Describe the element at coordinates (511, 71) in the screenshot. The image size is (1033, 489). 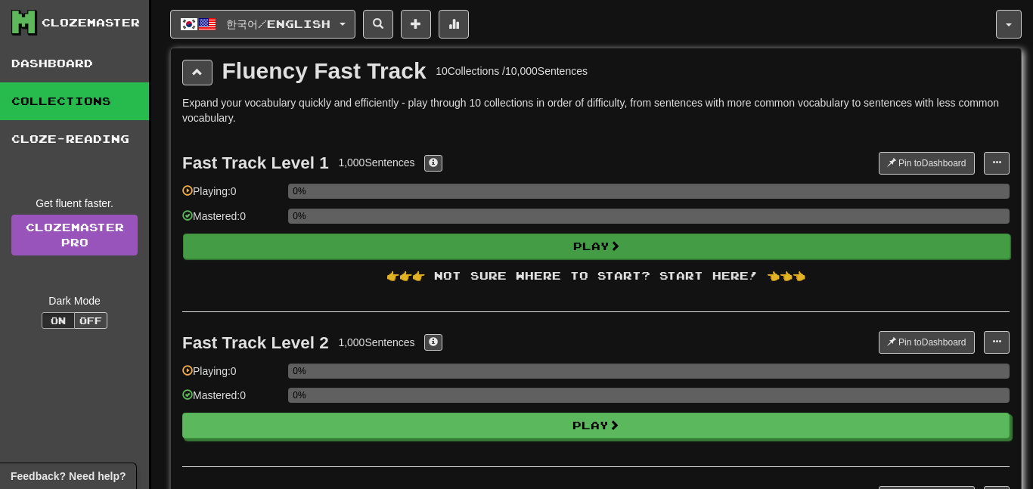
I see `div: 10 Collections / 10,000 Sentences` at that location.